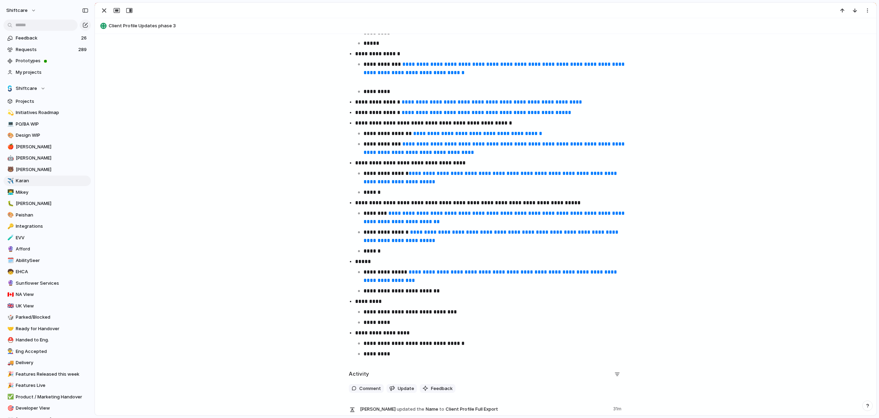 This screenshot has width=879, height=418. I want to click on div: 🔑Integrations, so click(47, 226).